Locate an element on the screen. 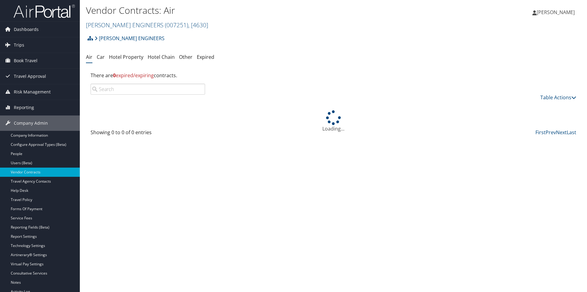 The width and height of the screenshot is (587, 292). a: Prev is located at coordinates (550, 133).